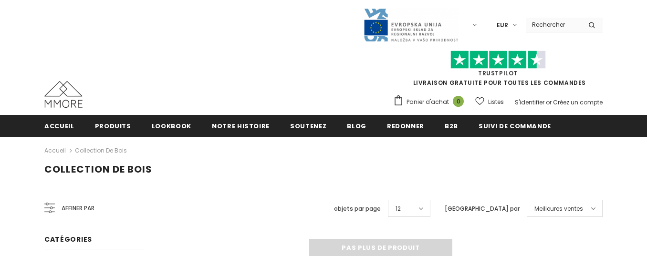  Describe the element at coordinates (451, 126) in the screenshot. I see `span: B2B` at that location.